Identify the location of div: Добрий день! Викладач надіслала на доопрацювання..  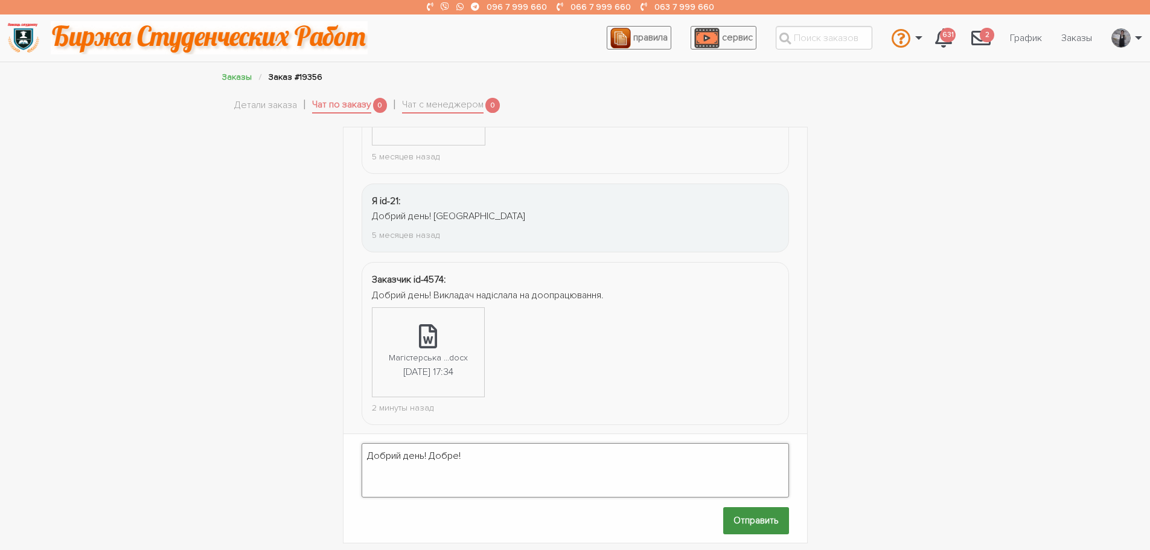
(575, 296).